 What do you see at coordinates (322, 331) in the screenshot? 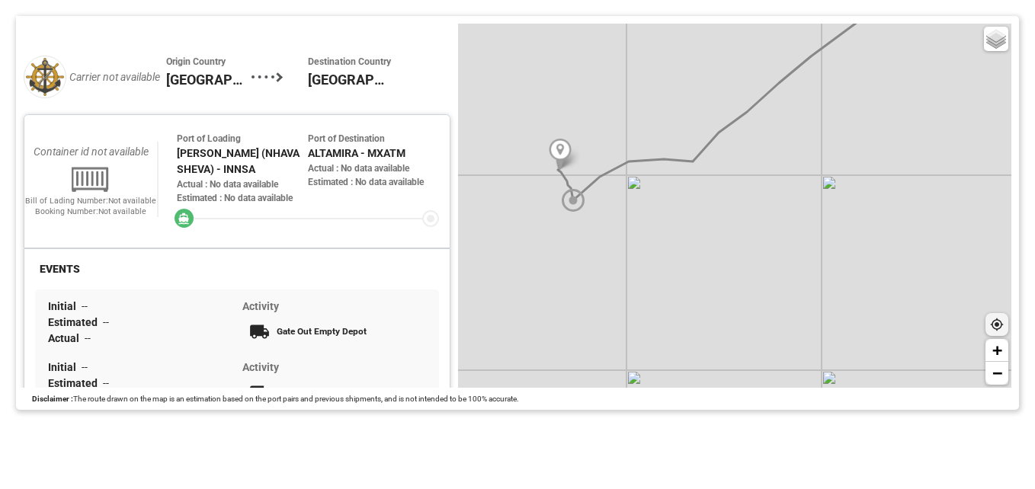
I see `span: Gate Out Empty Depot` at bounding box center [322, 331].